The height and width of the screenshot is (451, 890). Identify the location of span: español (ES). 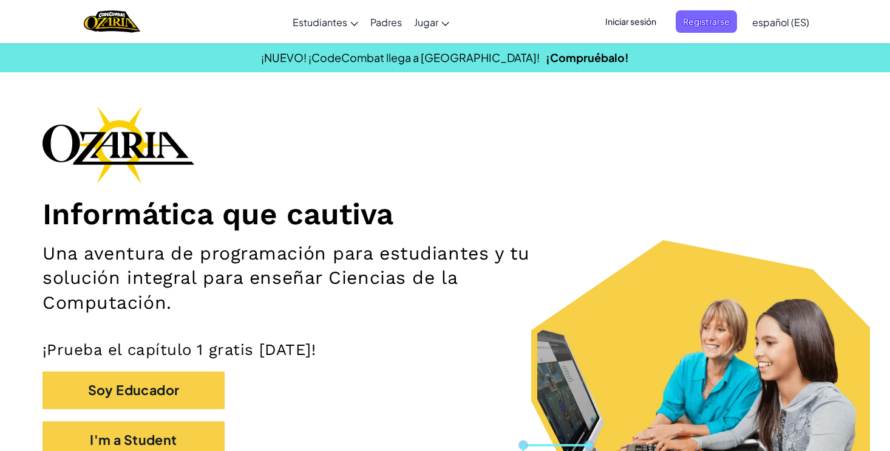
(781, 22).